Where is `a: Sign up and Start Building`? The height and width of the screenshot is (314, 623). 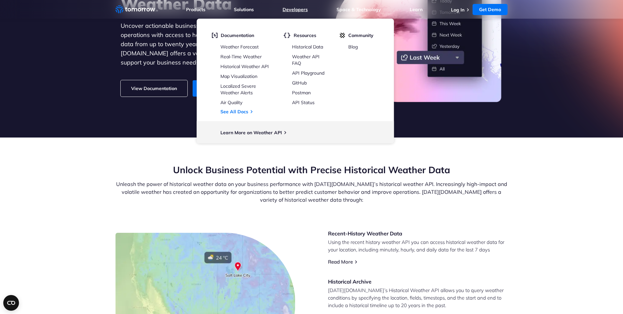
a: Sign up and Start Building is located at coordinates (232, 88).